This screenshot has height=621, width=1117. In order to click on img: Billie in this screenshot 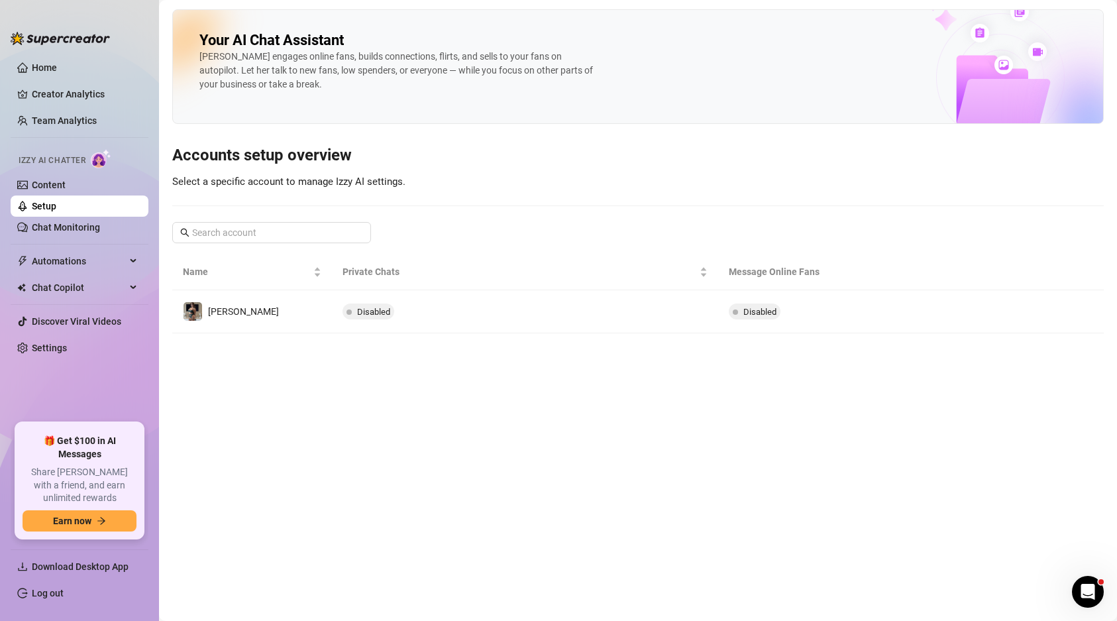, I will do `click(193, 311)`.